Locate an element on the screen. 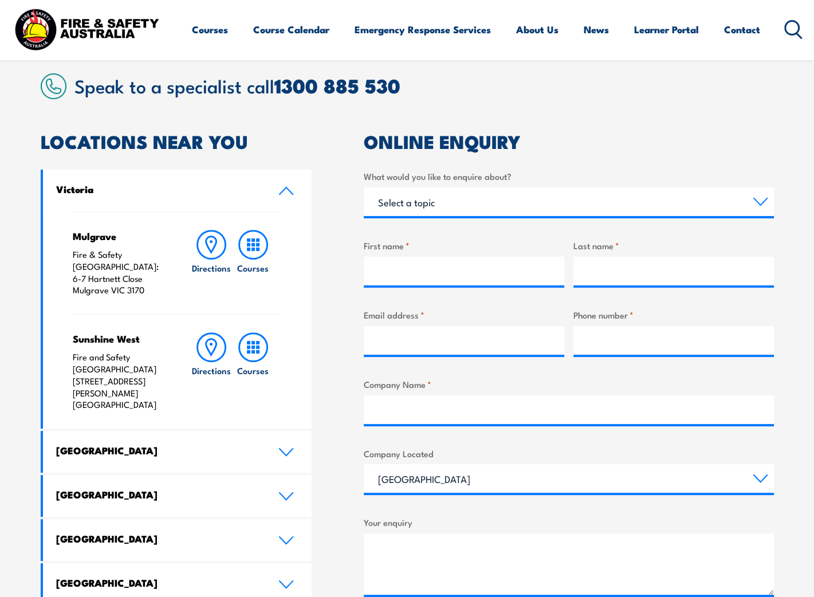 The height and width of the screenshot is (597, 814). a: 1300 885 530 is located at coordinates (337, 85).